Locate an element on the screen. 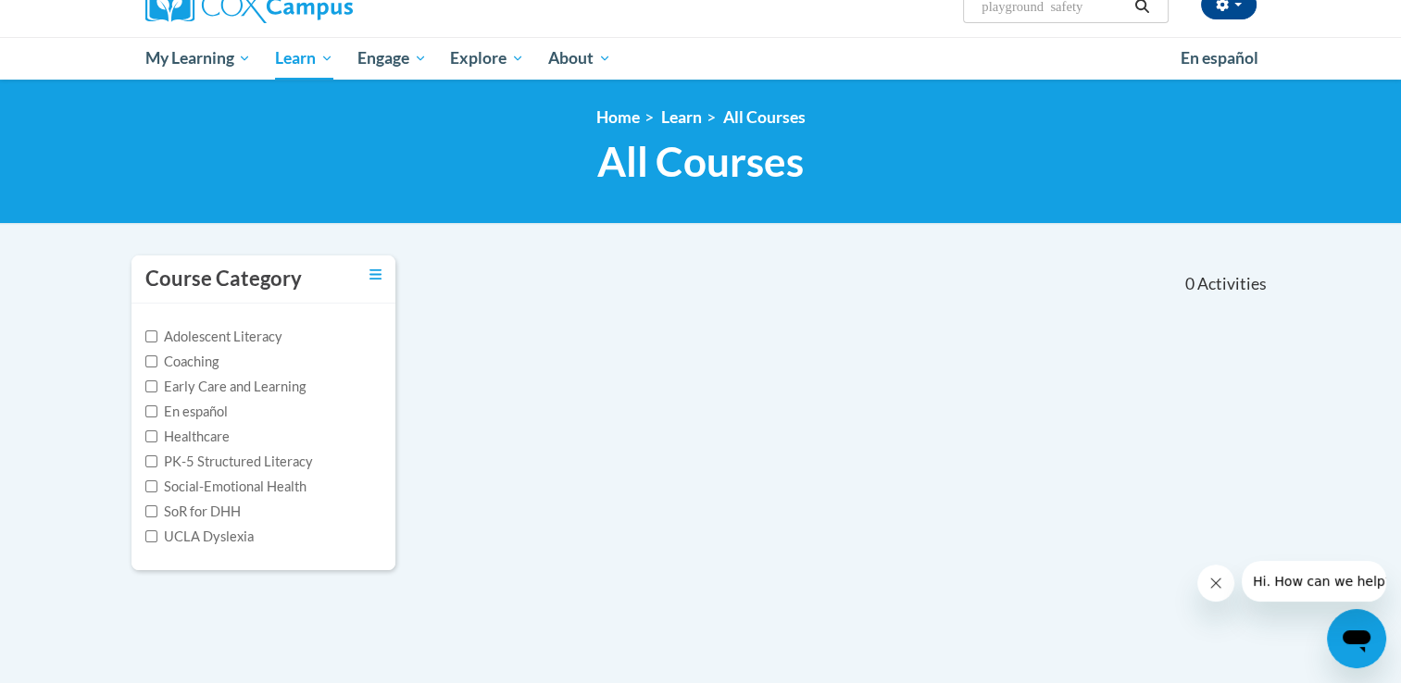 The width and height of the screenshot is (1401, 683). span: Explore is located at coordinates (487, 58).